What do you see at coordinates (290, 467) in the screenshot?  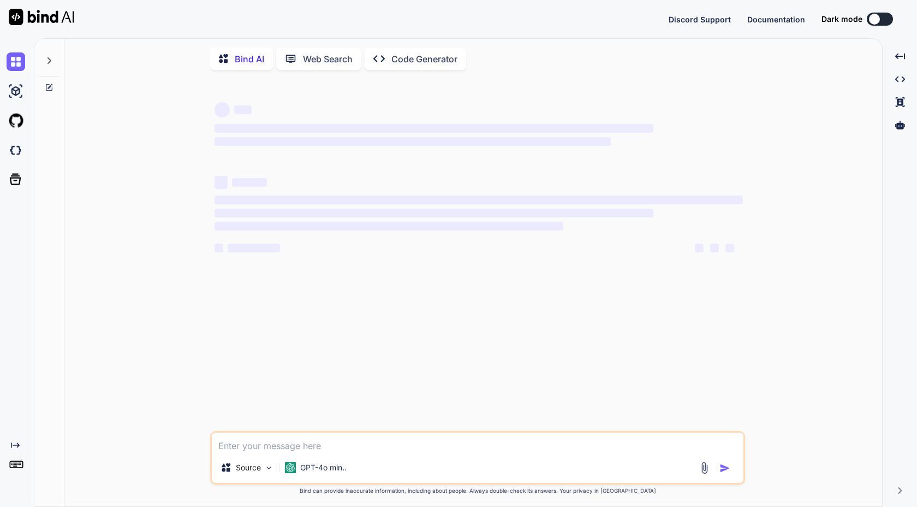 I see `img: GPT-4o mini` at bounding box center [290, 467].